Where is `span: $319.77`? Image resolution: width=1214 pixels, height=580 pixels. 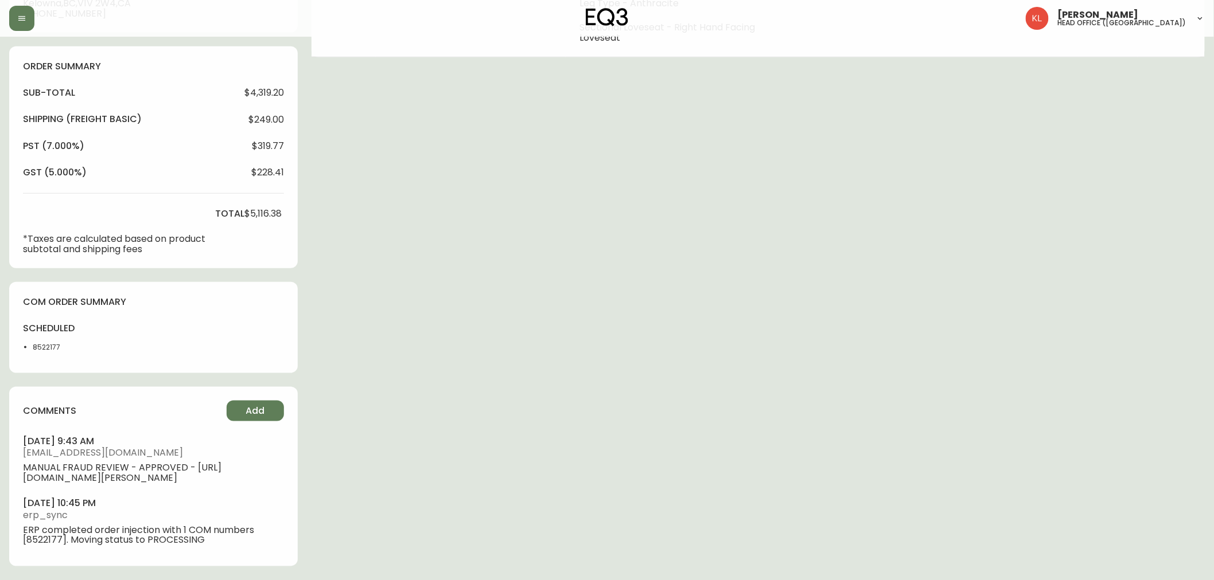
span: $319.77 is located at coordinates (268, 146).